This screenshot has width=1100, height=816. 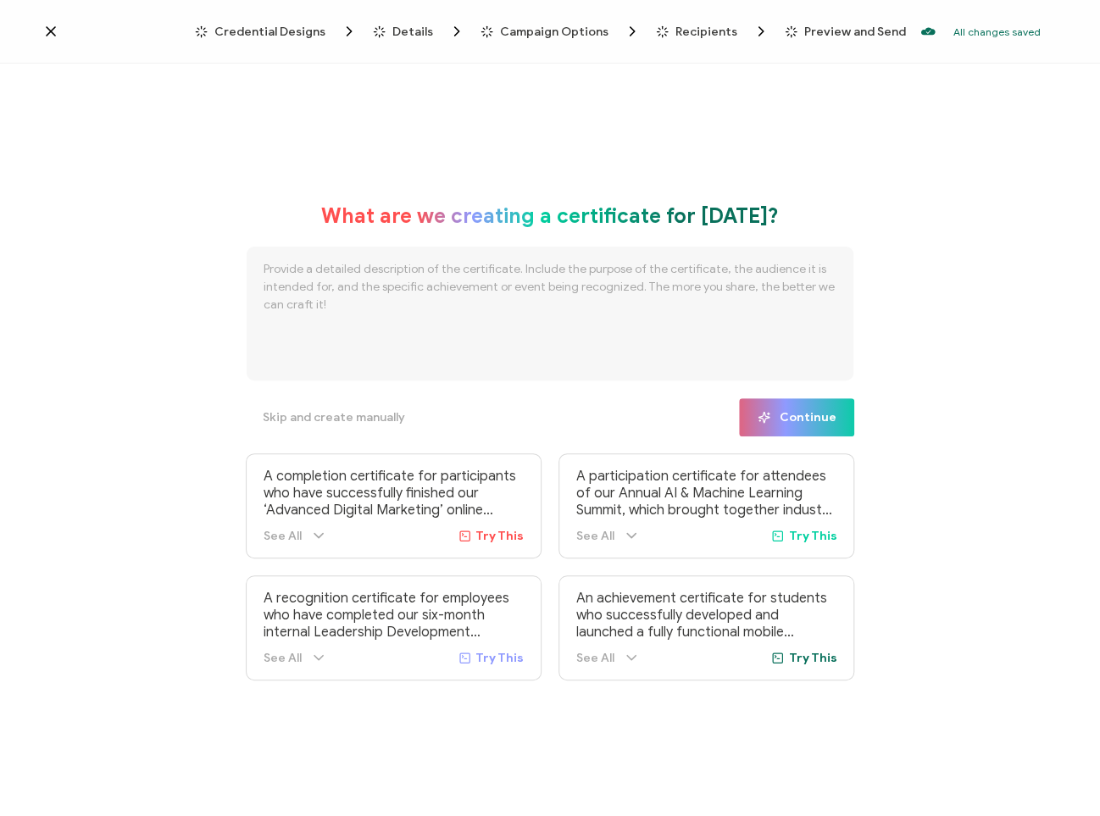 I want to click on p: A recognition certificate for employees who have completed our six-month internal Leadership Deve..., so click(x=393, y=615).